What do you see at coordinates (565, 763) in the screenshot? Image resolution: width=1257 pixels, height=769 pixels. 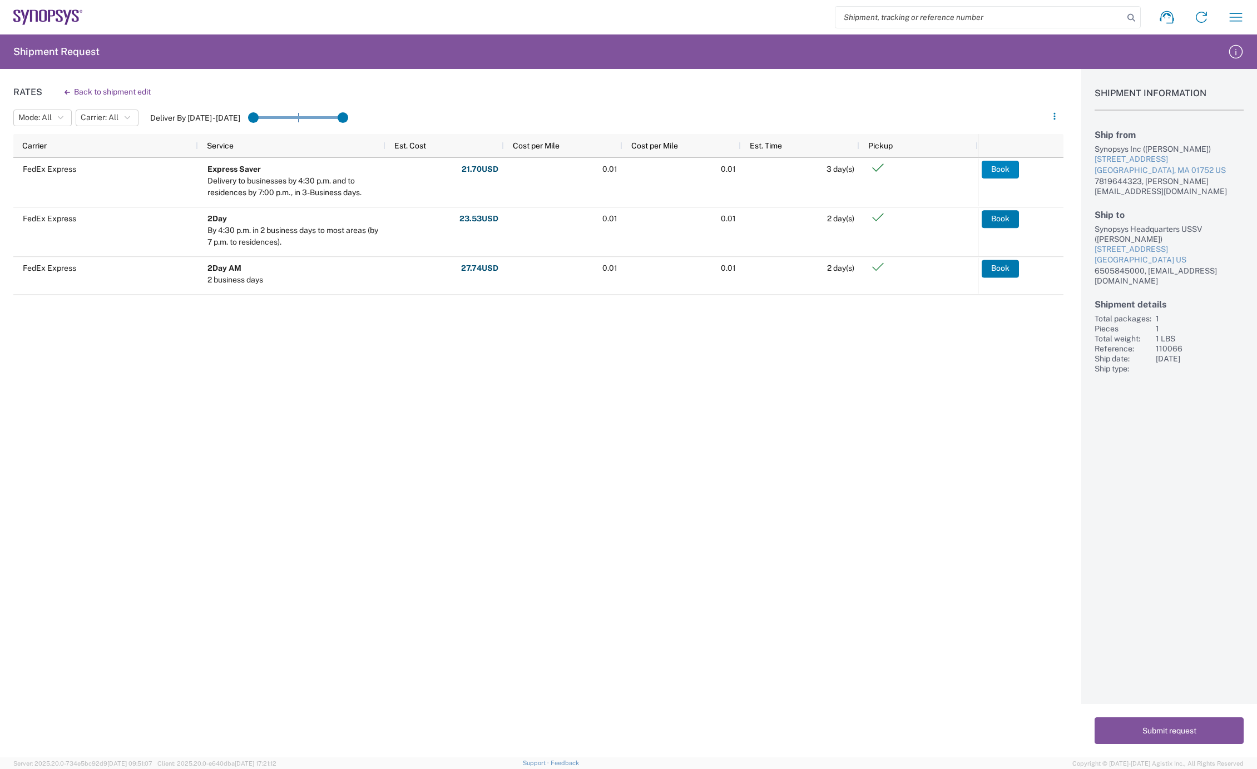 I see `a: Feedback` at bounding box center [565, 763].